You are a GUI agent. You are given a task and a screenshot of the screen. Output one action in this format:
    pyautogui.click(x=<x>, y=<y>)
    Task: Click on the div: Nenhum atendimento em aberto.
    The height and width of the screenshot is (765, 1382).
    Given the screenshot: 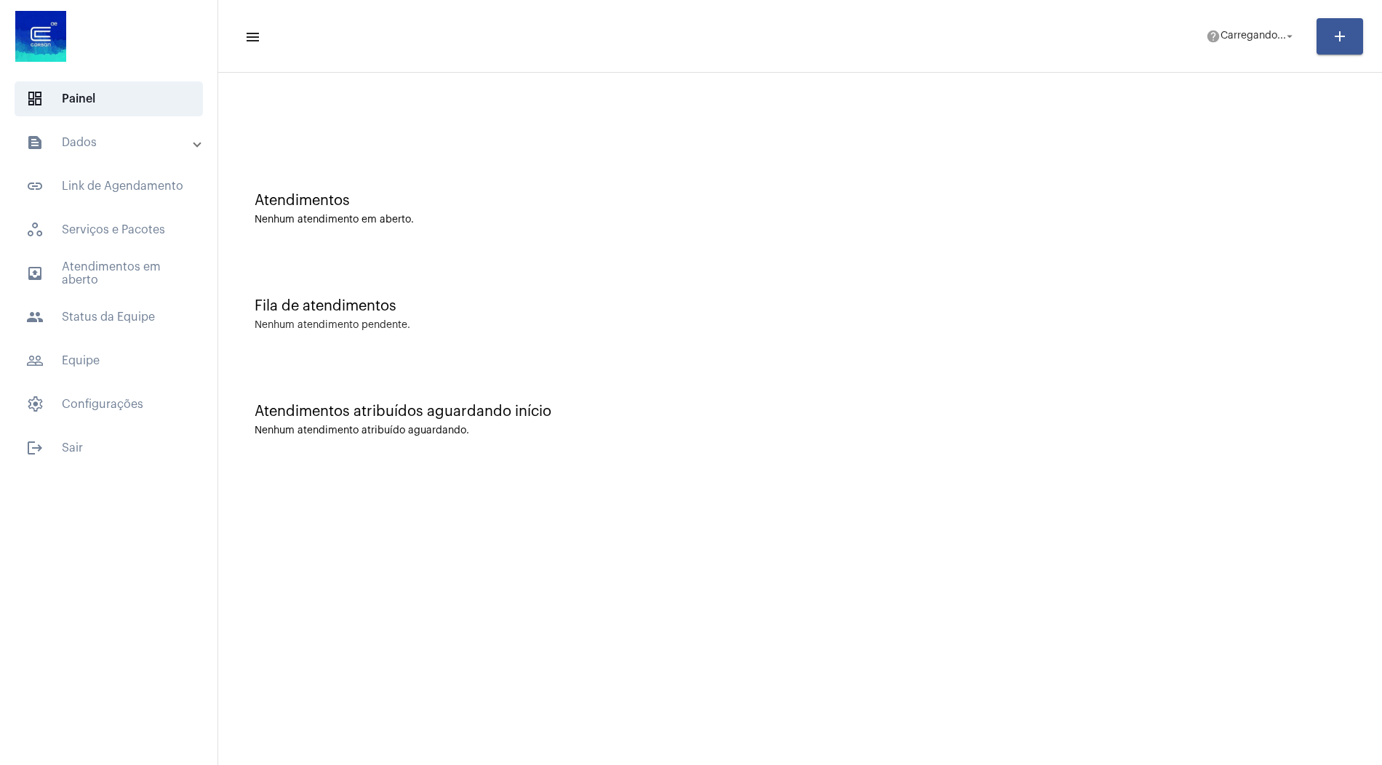 What is the action you would take?
    pyautogui.click(x=800, y=220)
    